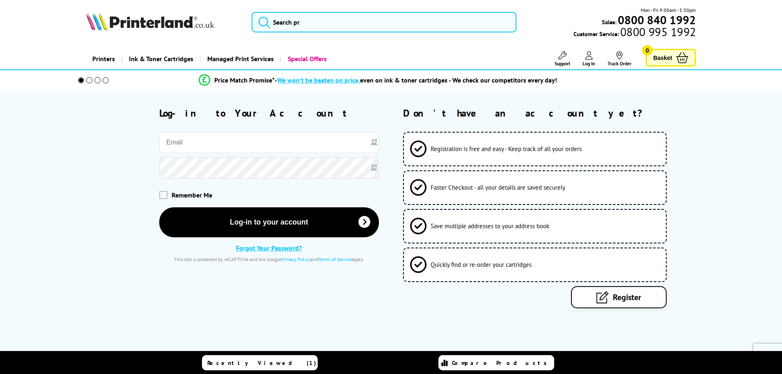  I want to click on a: Basket 0, so click(671, 57).